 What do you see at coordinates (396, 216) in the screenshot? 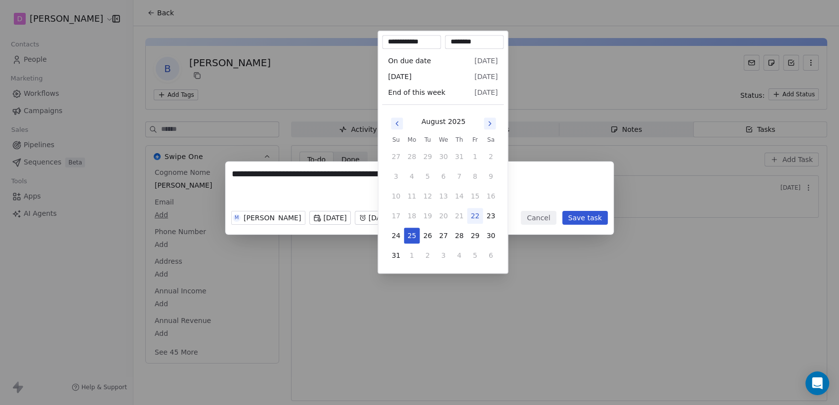
I see `button: 17` at bounding box center [396, 216].